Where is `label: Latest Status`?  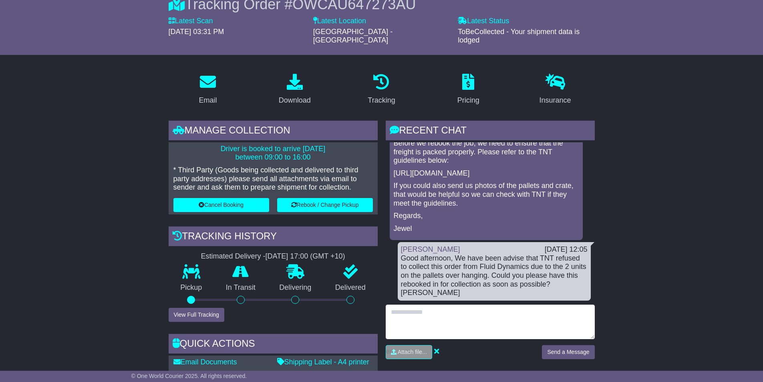
label: Latest Status is located at coordinates (483, 21).